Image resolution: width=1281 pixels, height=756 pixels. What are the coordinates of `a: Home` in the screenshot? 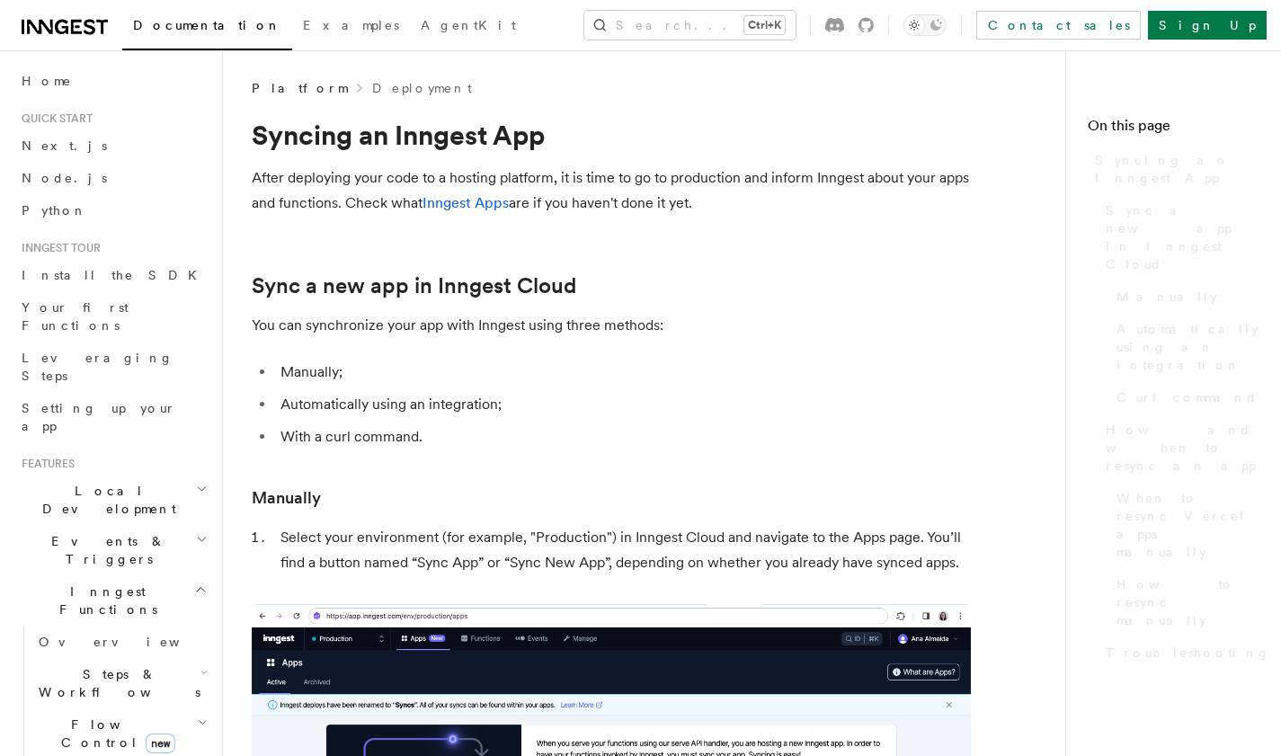 It's located at (112, 81).